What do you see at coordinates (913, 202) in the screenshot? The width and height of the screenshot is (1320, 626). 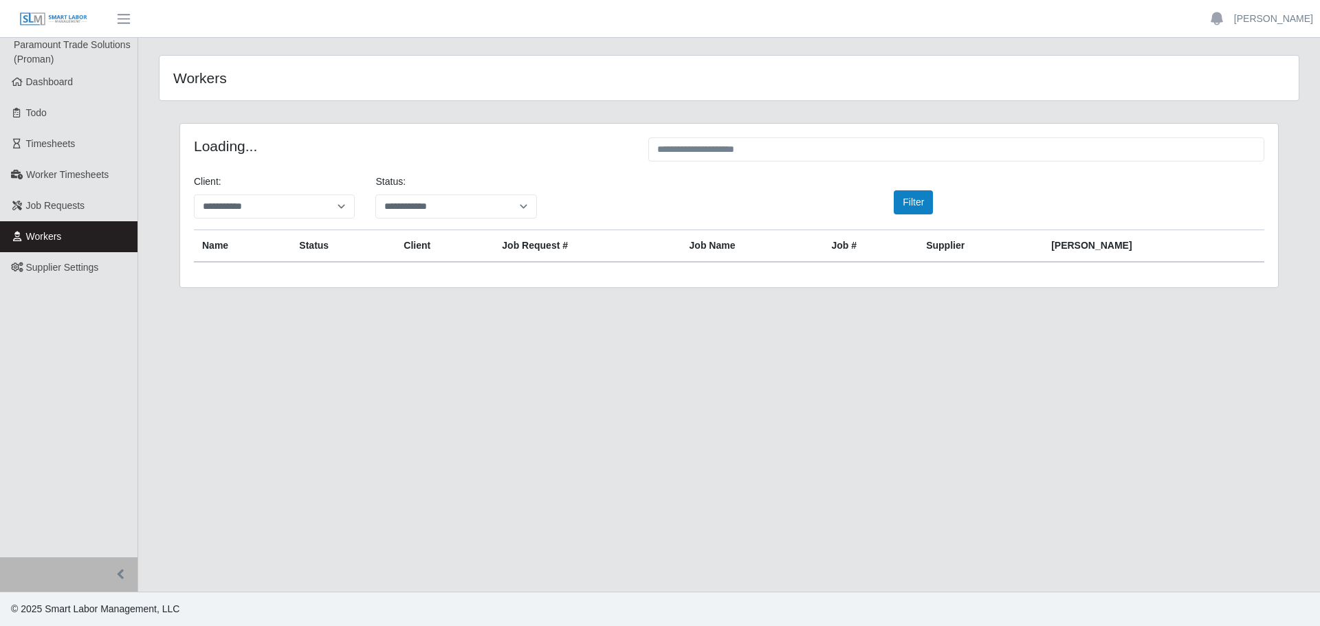 I see `button: Filter` at bounding box center [913, 202].